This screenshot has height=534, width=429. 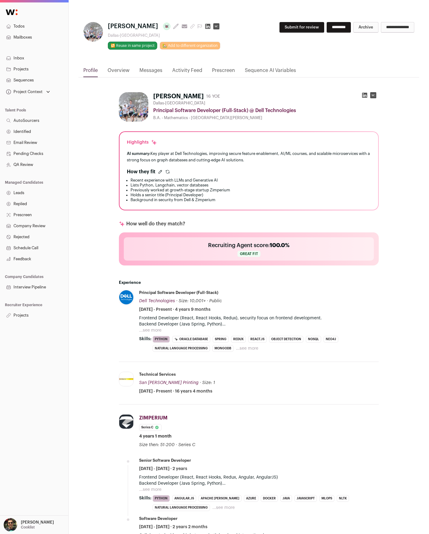 What do you see at coordinates (184, 499) in the screenshot?
I see `li: Angular.js` at bounding box center [184, 499].